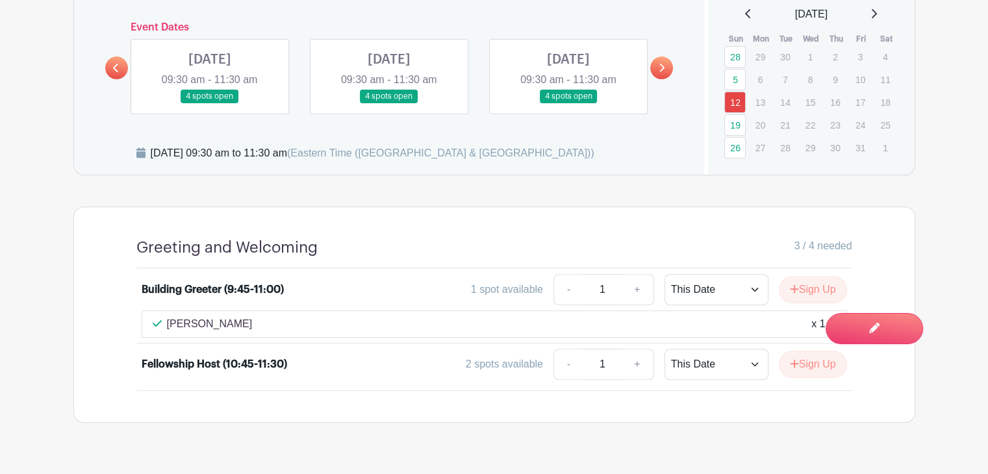 The width and height of the screenshot is (988, 474). What do you see at coordinates (860, 125) in the screenshot?
I see `p: 24` at bounding box center [860, 125].